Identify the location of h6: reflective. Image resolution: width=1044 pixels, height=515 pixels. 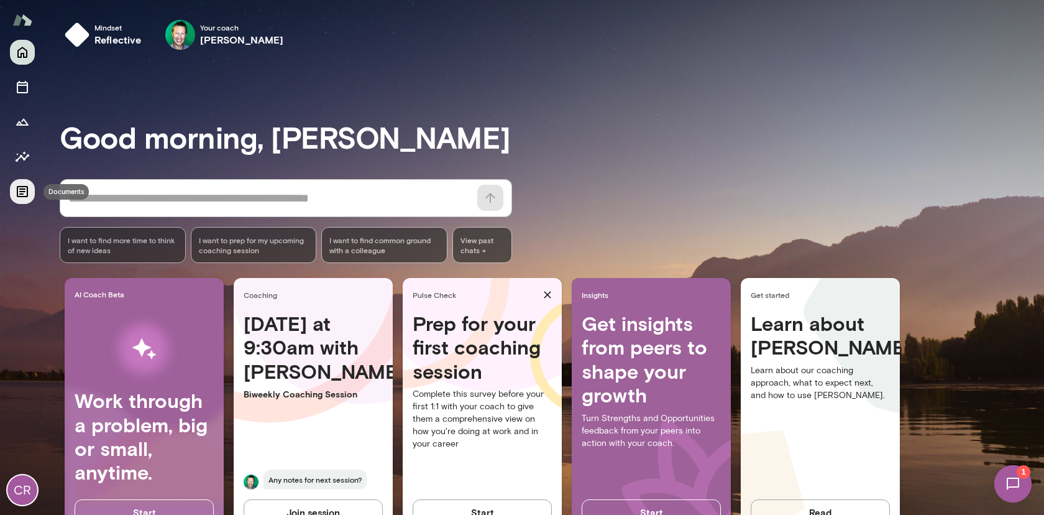
(118, 40).